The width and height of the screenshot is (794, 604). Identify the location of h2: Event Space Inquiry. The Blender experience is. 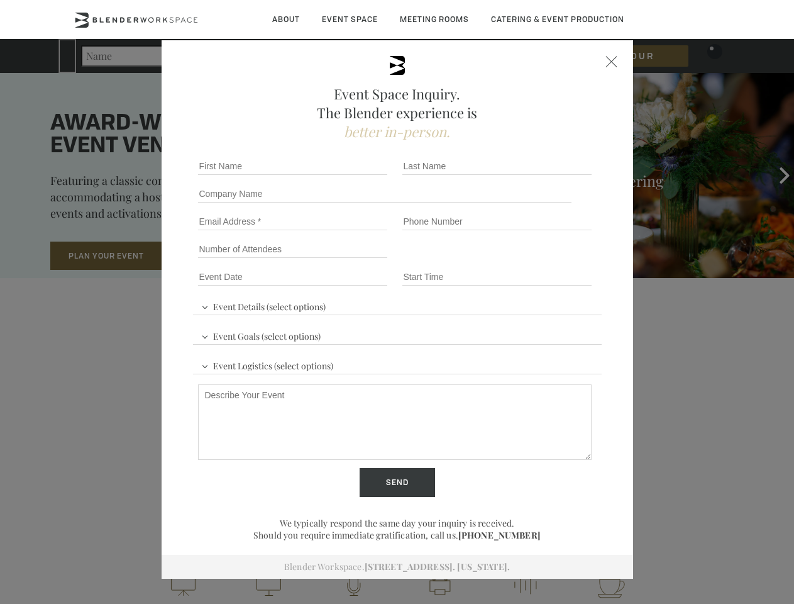
(397, 113).